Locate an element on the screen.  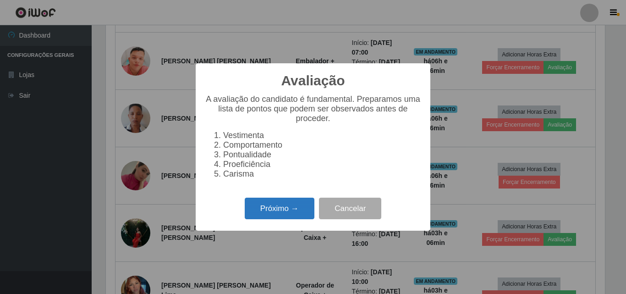
li: Carisma is located at coordinates (322, 174).